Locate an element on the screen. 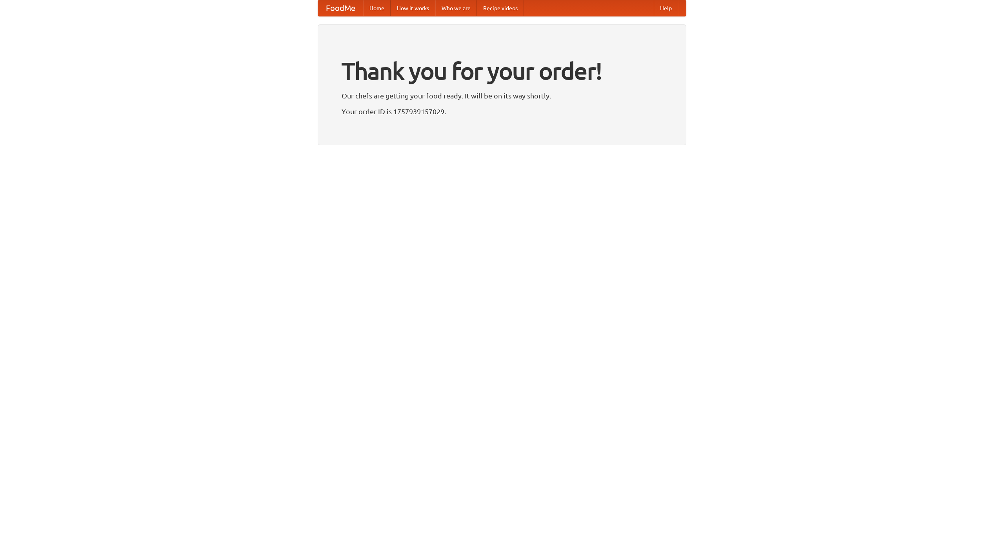 The height and width of the screenshot is (555, 1004). h1: Thank you for your order! is located at coordinates (502, 71).